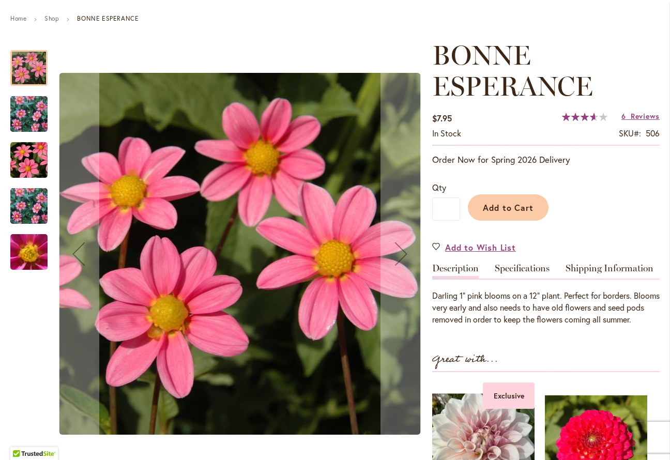 The image size is (670, 460). I want to click on div: Availability, so click(447, 133).